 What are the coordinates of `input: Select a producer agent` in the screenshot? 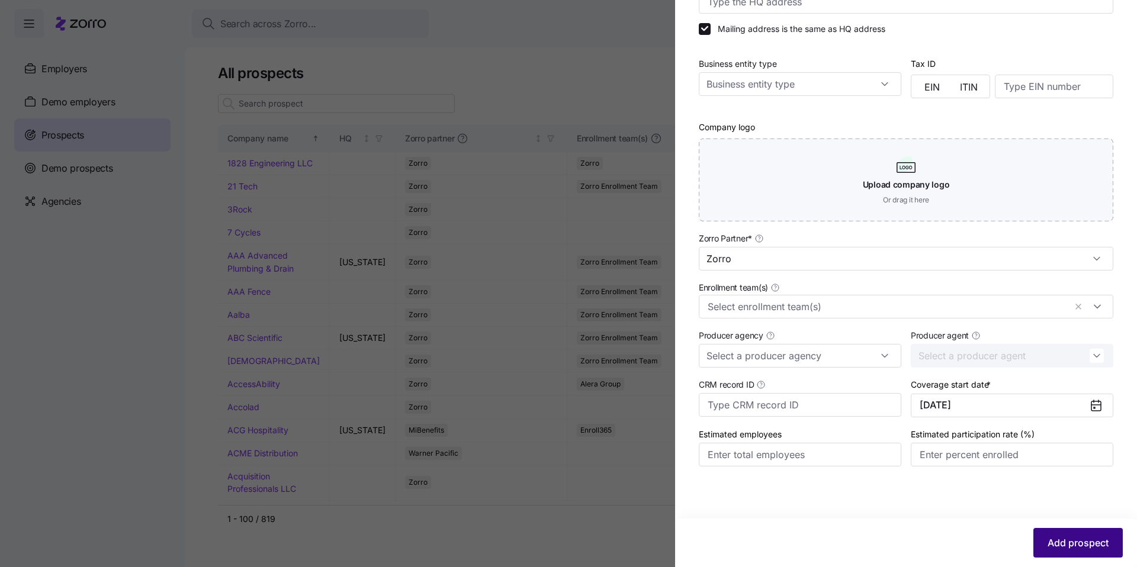 It's located at (1012, 356).